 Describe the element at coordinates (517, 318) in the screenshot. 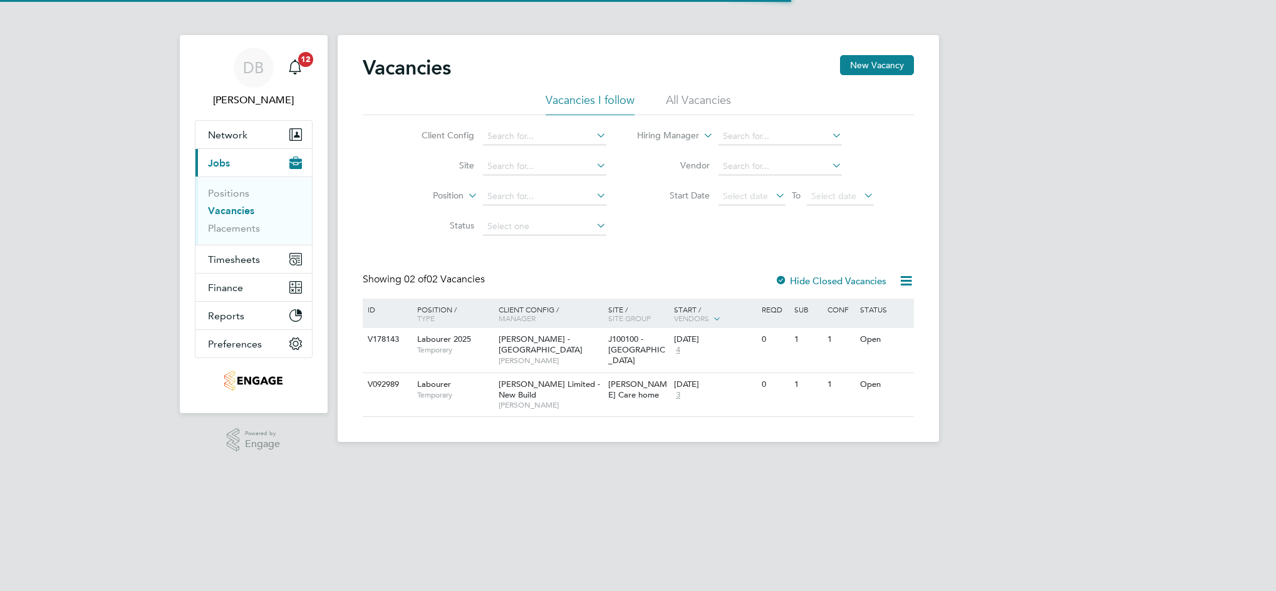

I see `span: Manager` at that location.